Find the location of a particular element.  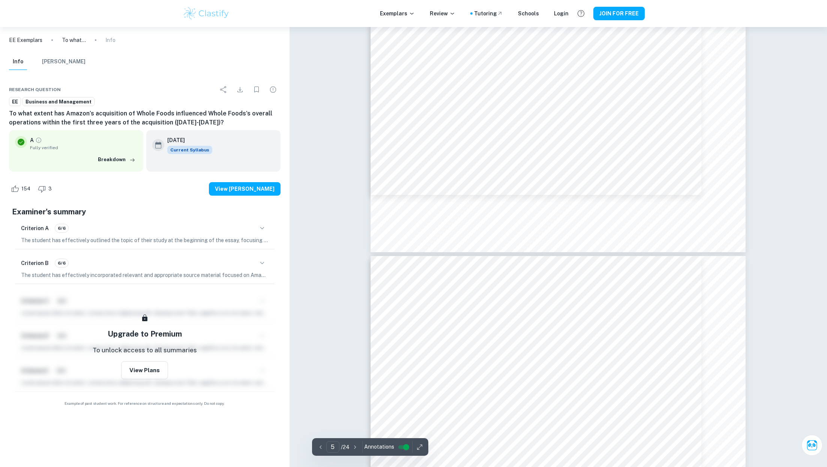

span: 154 is located at coordinates (26, 189).